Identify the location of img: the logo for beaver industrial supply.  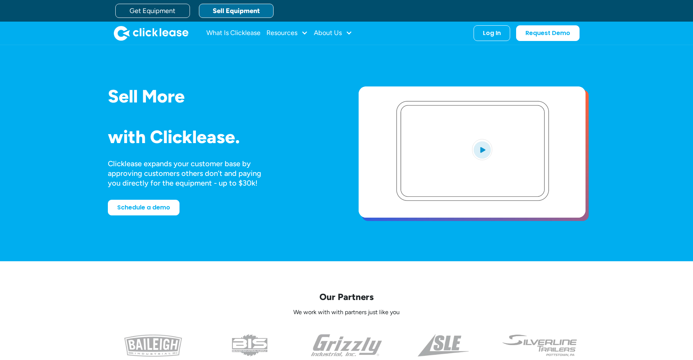
(250, 346).